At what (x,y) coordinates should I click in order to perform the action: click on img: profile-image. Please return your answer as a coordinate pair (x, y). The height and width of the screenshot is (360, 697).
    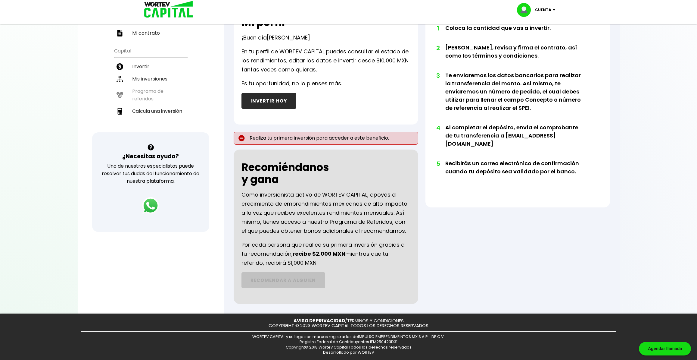
    Looking at the image, I should click on (526, 10).